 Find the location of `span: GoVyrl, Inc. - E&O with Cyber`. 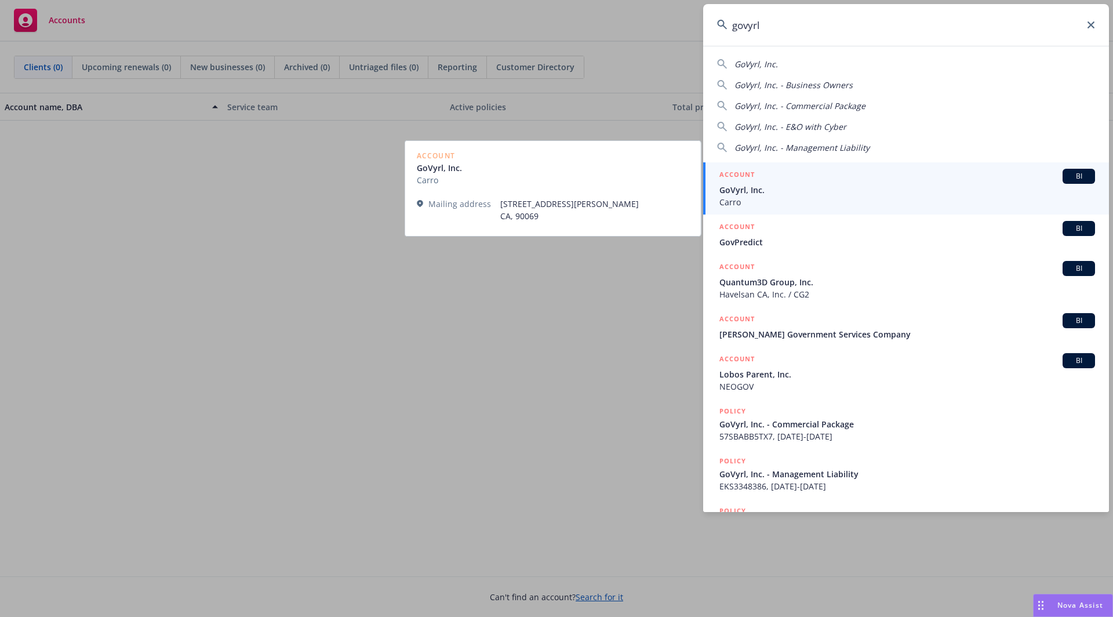

span: GoVyrl, Inc. - E&O with Cyber is located at coordinates (790, 126).